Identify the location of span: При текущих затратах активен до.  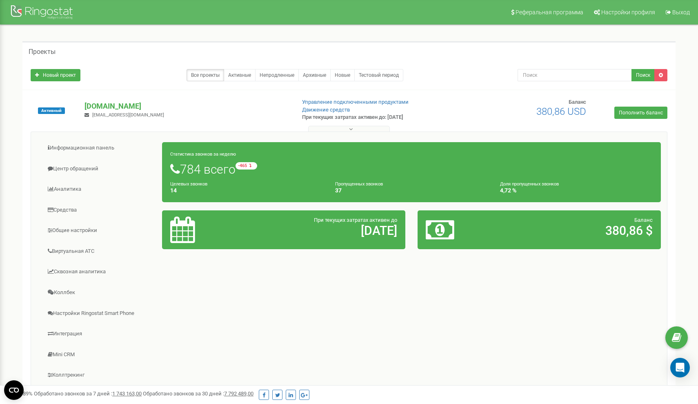
(356, 220).